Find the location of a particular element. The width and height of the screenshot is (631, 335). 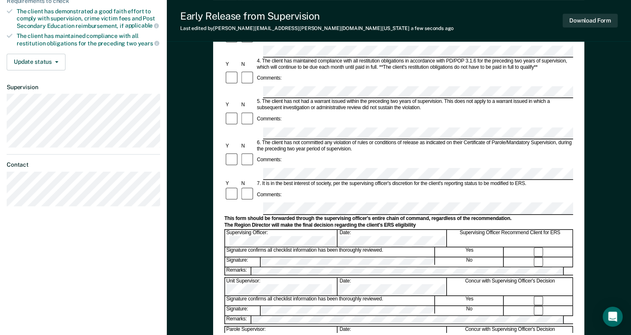

span: years is located at coordinates (149, 43).